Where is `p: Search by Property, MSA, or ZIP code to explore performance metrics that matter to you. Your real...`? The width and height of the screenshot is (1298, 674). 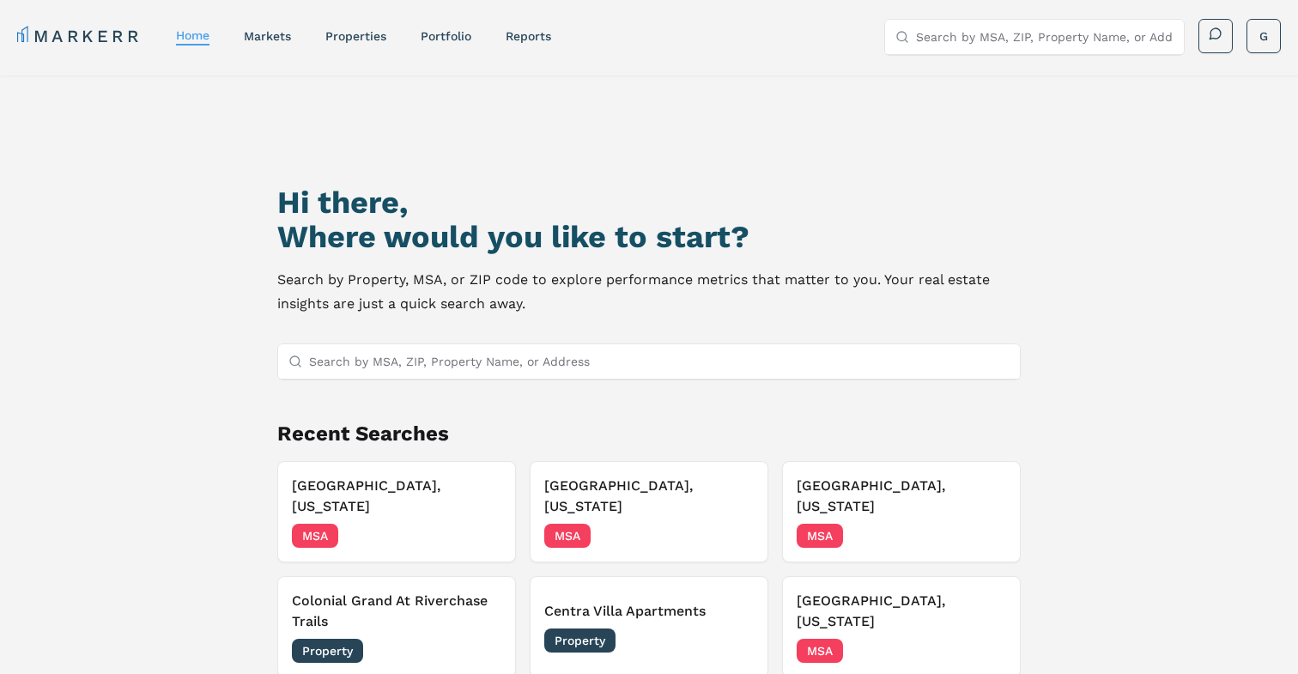
p: Search by Property, MSA, or ZIP code to explore performance metrics that matter to you. Your real... is located at coordinates (649, 292).